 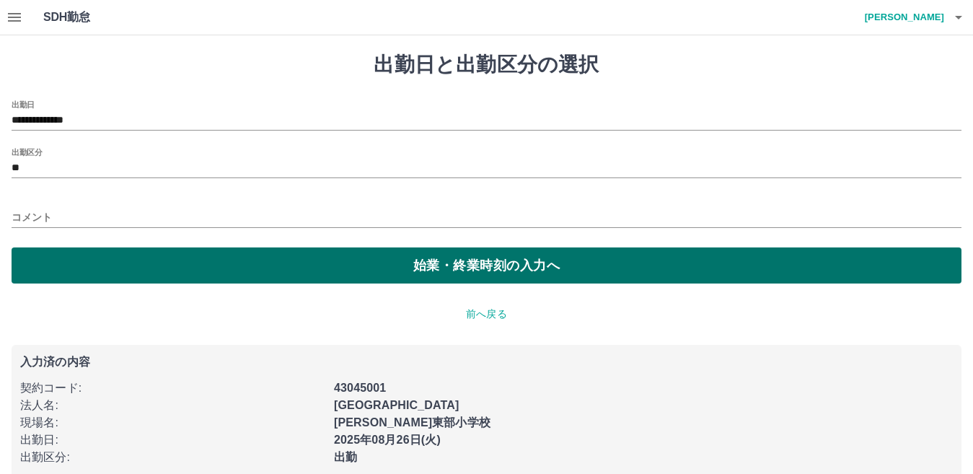 I want to click on p: 法人名 :, so click(x=172, y=405).